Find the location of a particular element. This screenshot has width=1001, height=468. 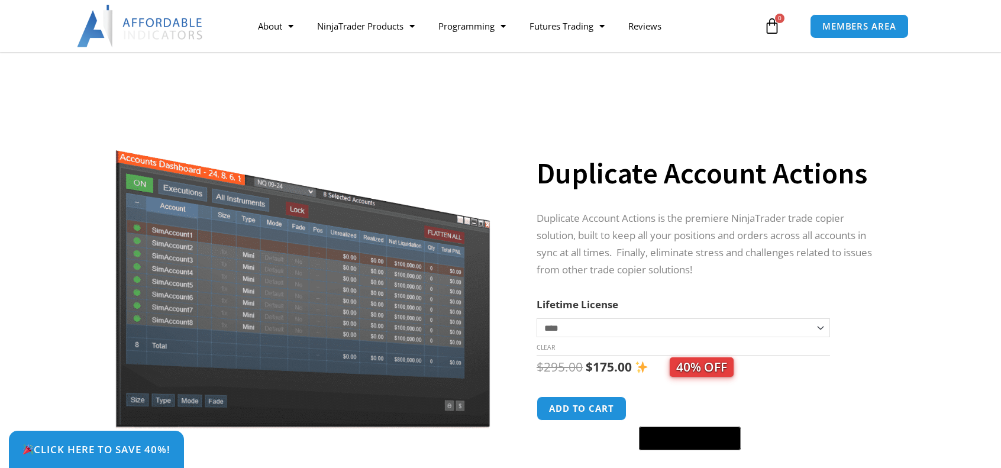

button: Add to cart is located at coordinates (581, 408).